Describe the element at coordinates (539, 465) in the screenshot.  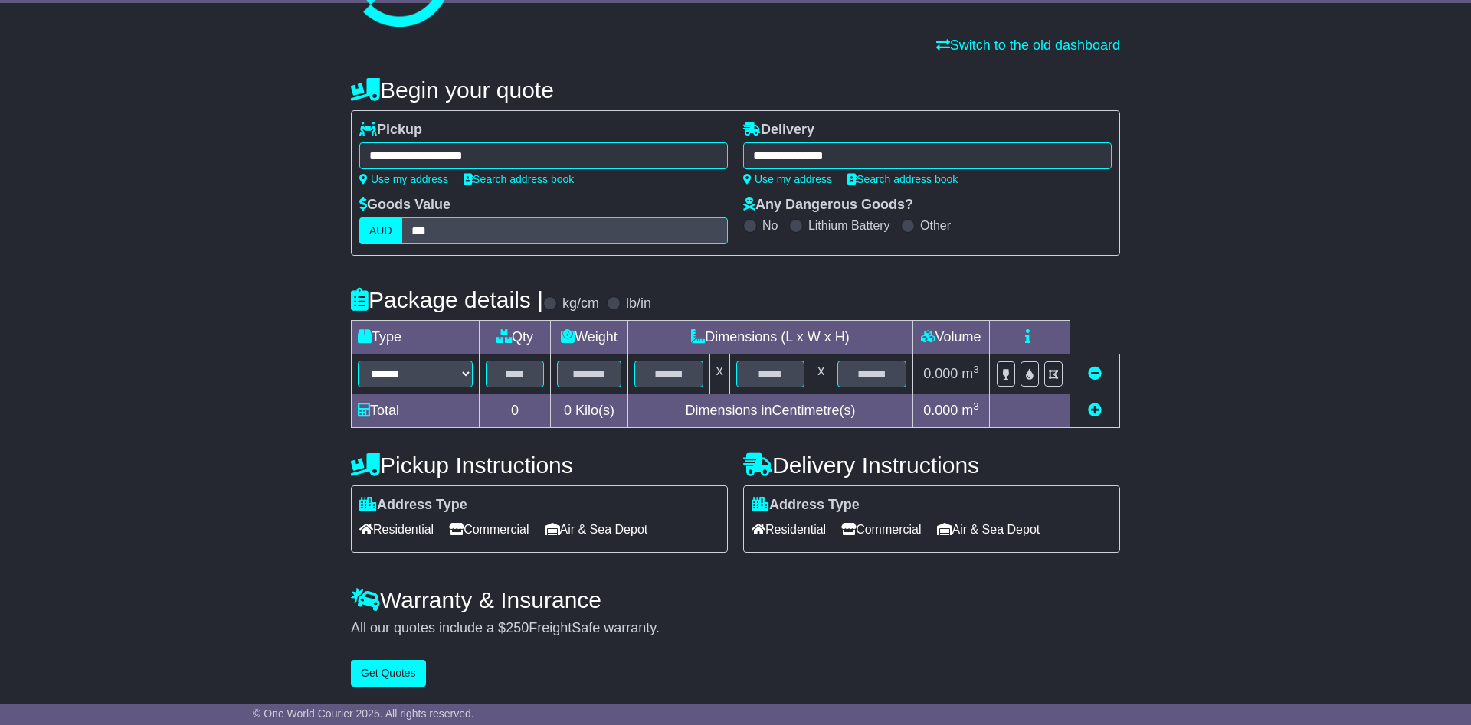
I see `h4: Pickup Instructions` at that location.